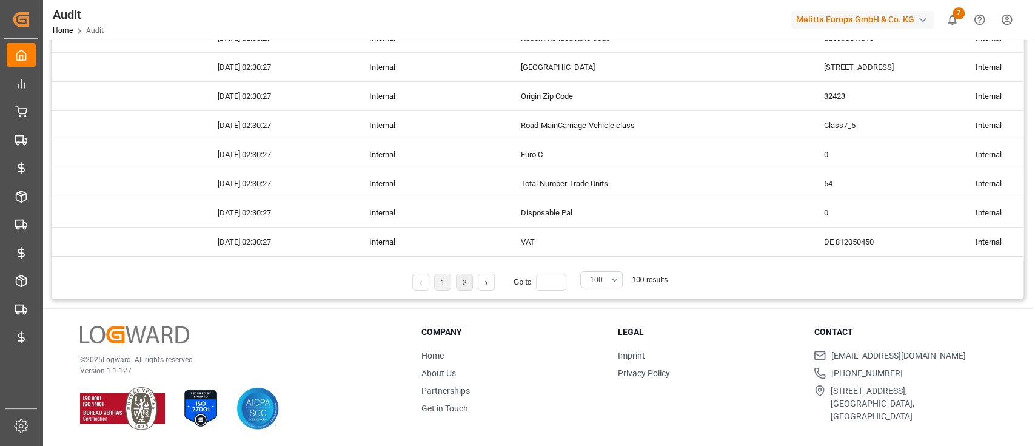 The width and height of the screenshot is (1035, 446). What do you see at coordinates (78, 15) in the screenshot?
I see `div: Audit` at bounding box center [78, 15].